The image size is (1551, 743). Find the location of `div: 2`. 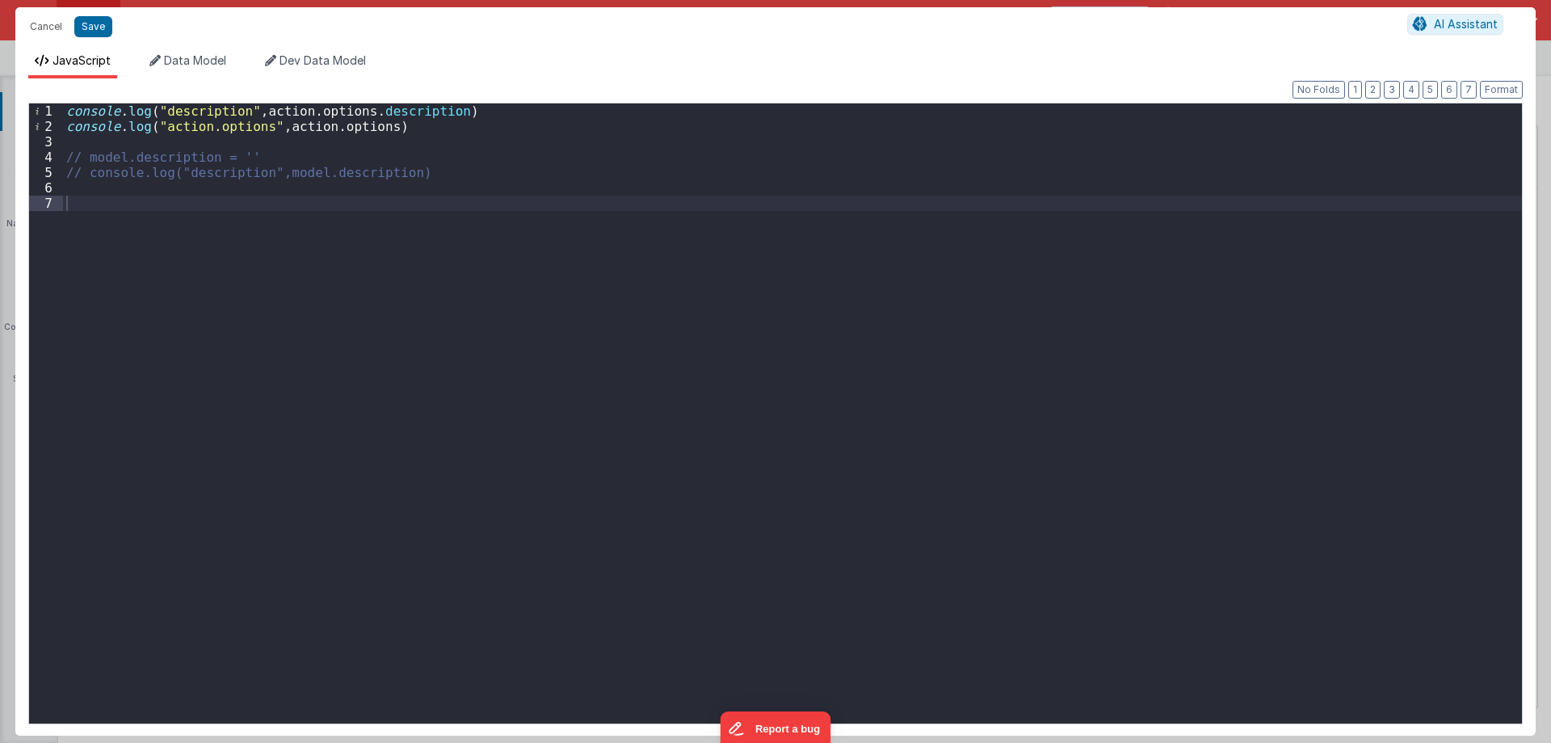

div: 2 is located at coordinates (46, 126).